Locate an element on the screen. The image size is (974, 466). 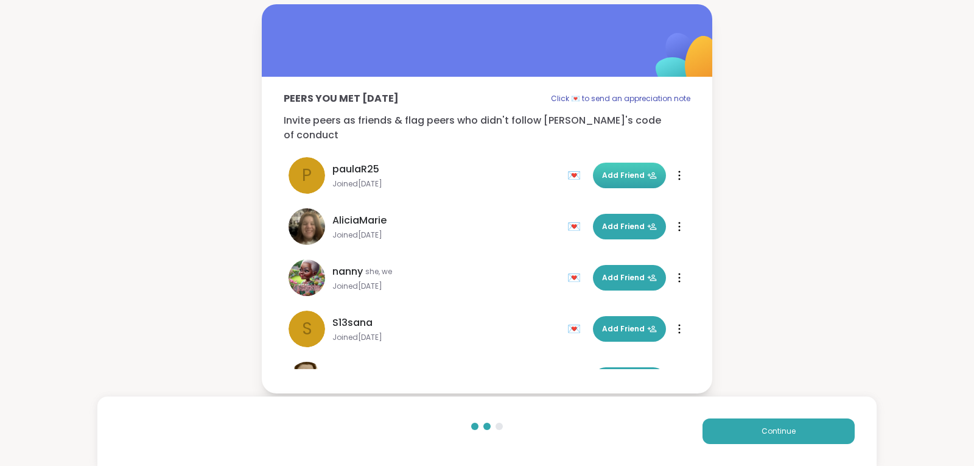
span: paulaR25 is located at coordinates (355, 169).